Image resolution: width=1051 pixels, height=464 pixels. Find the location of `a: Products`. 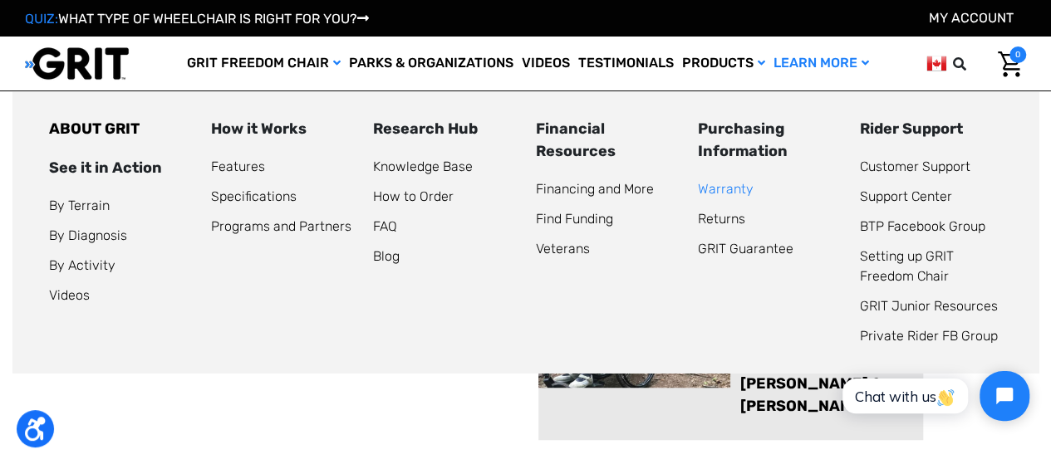

a: Products is located at coordinates (723, 63).